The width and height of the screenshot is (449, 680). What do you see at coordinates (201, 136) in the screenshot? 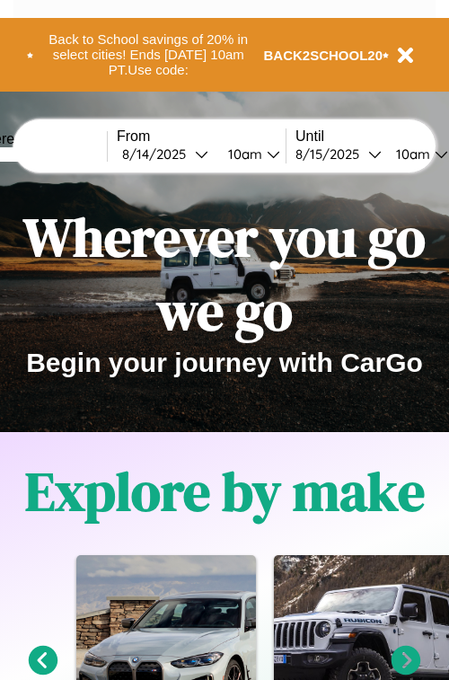
I see `label: From` at bounding box center [201, 136].